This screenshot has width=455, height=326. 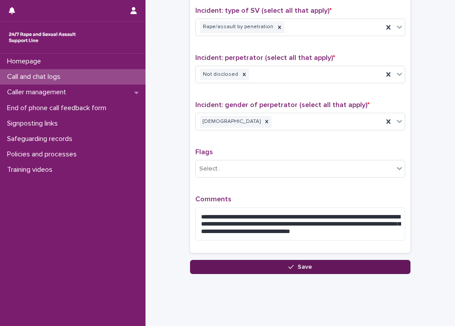 I want to click on button: Save, so click(x=300, y=267).